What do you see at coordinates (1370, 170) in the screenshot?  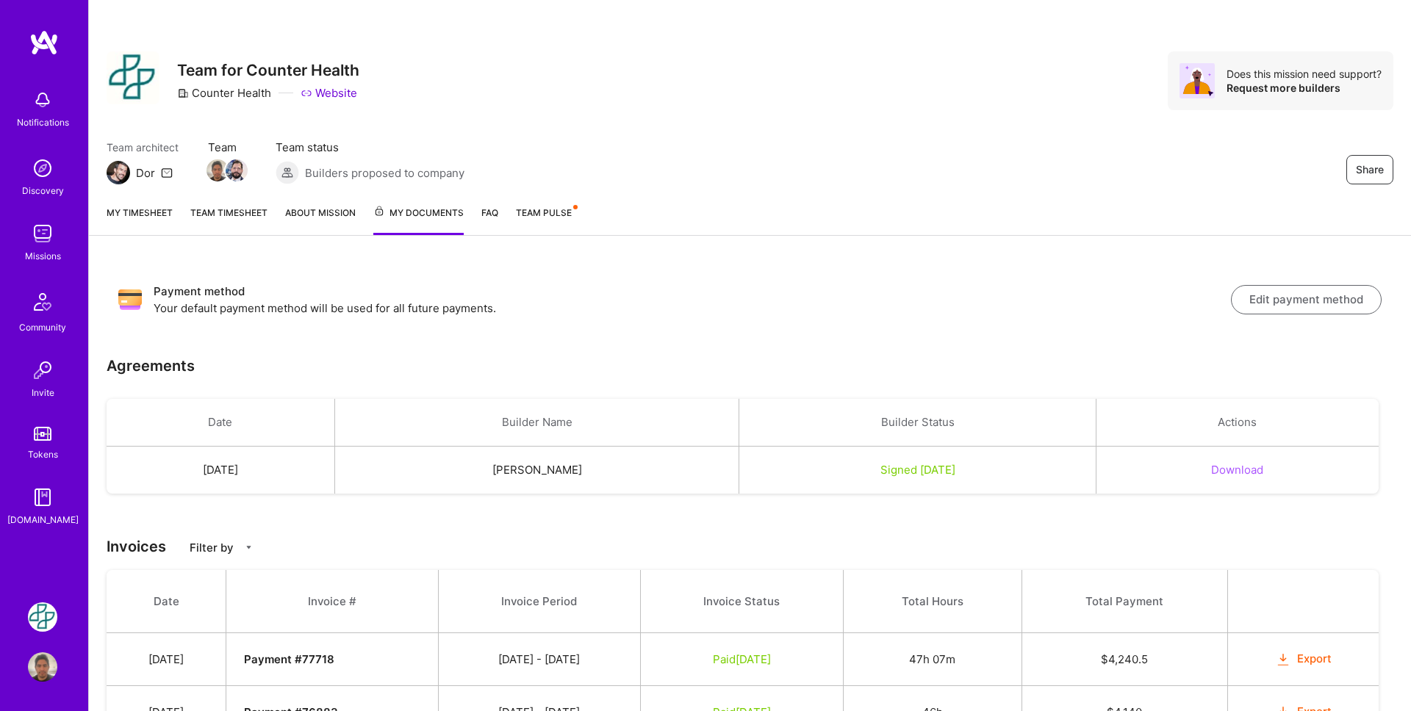 I see `button: Share` at bounding box center [1370, 170].